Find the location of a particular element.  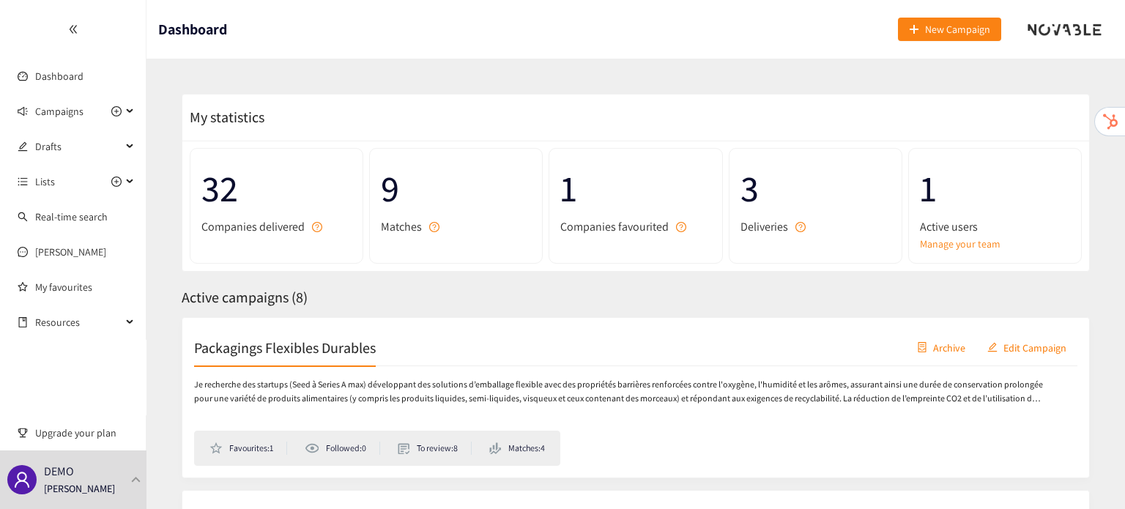

span: Active campaigns ( 8 ) is located at coordinates (245, 297).